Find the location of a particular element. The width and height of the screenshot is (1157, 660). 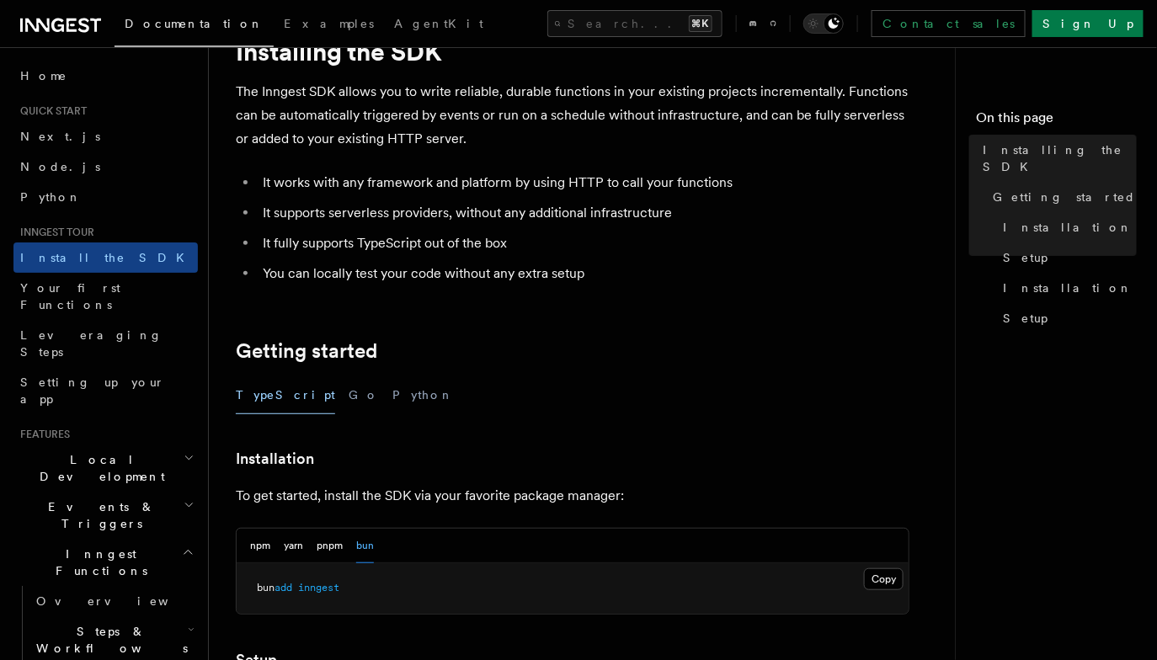

a: Your first Functions is located at coordinates (105, 296).